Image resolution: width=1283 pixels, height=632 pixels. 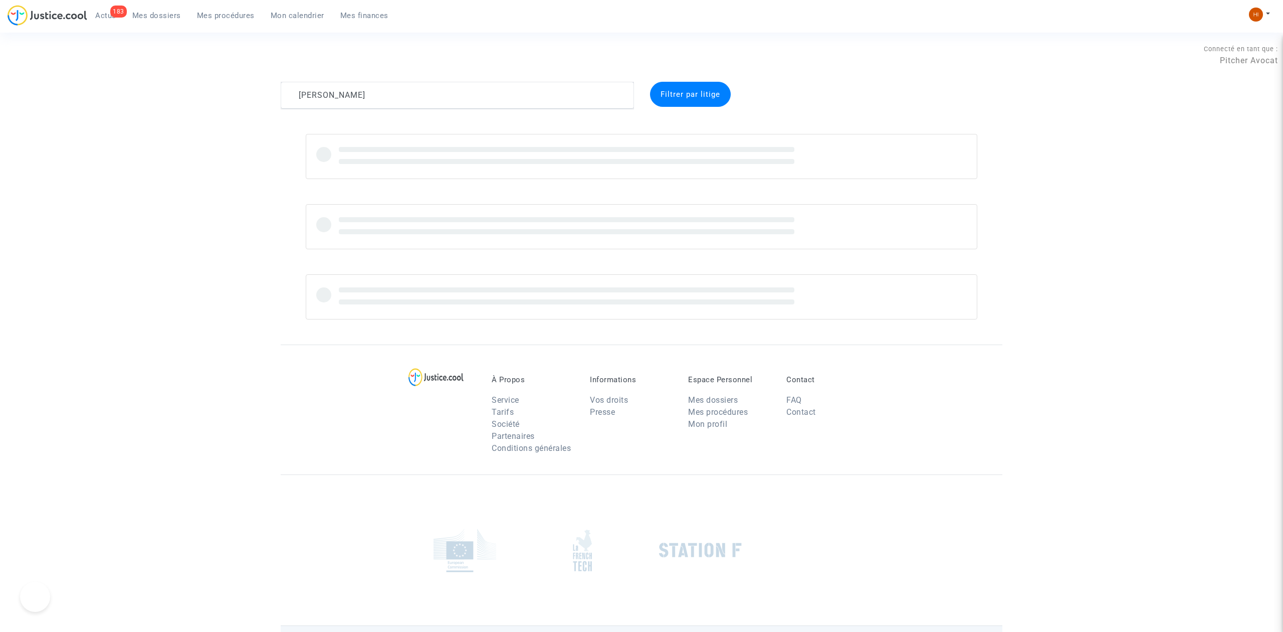 I want to click on span: Mon calendrier, so click(x=297, y=16).